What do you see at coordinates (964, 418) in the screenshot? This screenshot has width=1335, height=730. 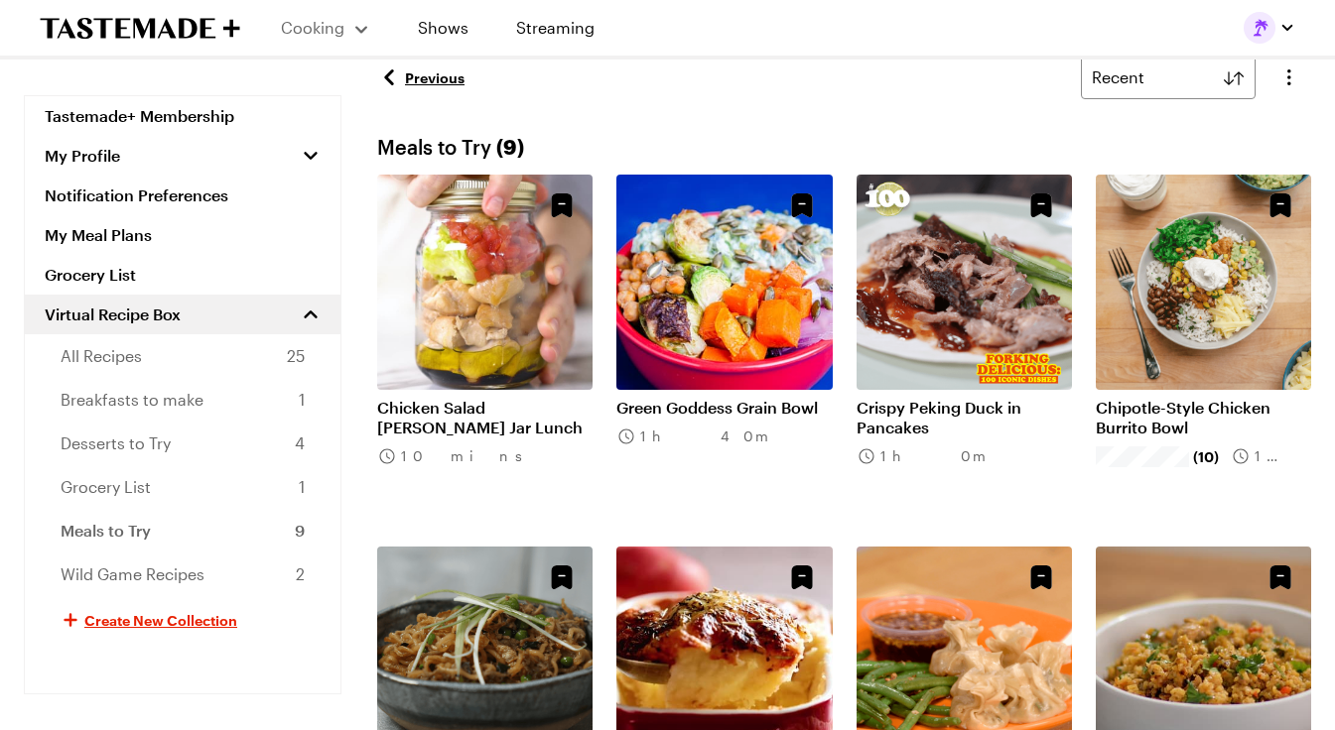 I see `a: Crispy Peking Duck in Pancakes` at bounding box center [964, 418].